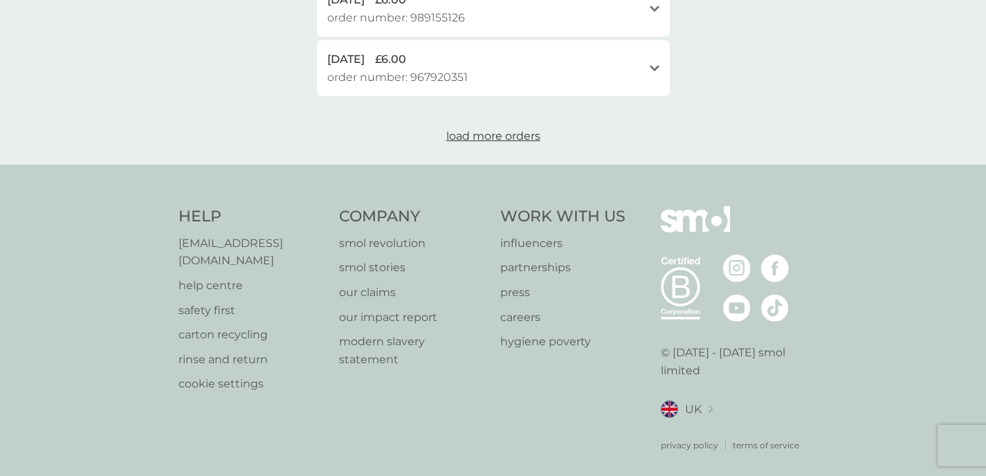 The height and width of the screenshot is (476, 986). Describe the element at coordinates (563, 318) in the screenshot. I see `p: careers` at that location.